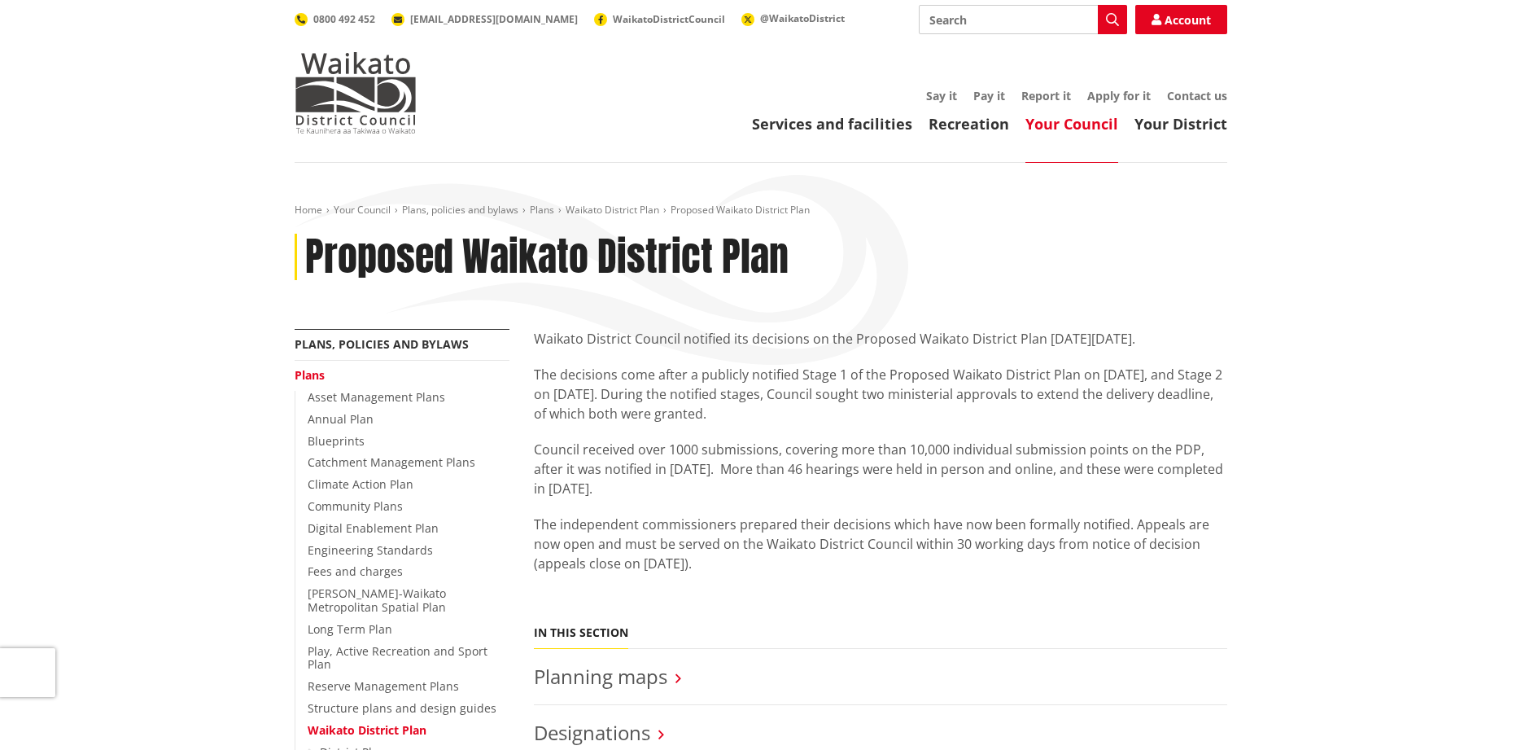 The width and height of the screenshot is (1521, 750). I want to click on a: Planning maps, so click(601, 675).